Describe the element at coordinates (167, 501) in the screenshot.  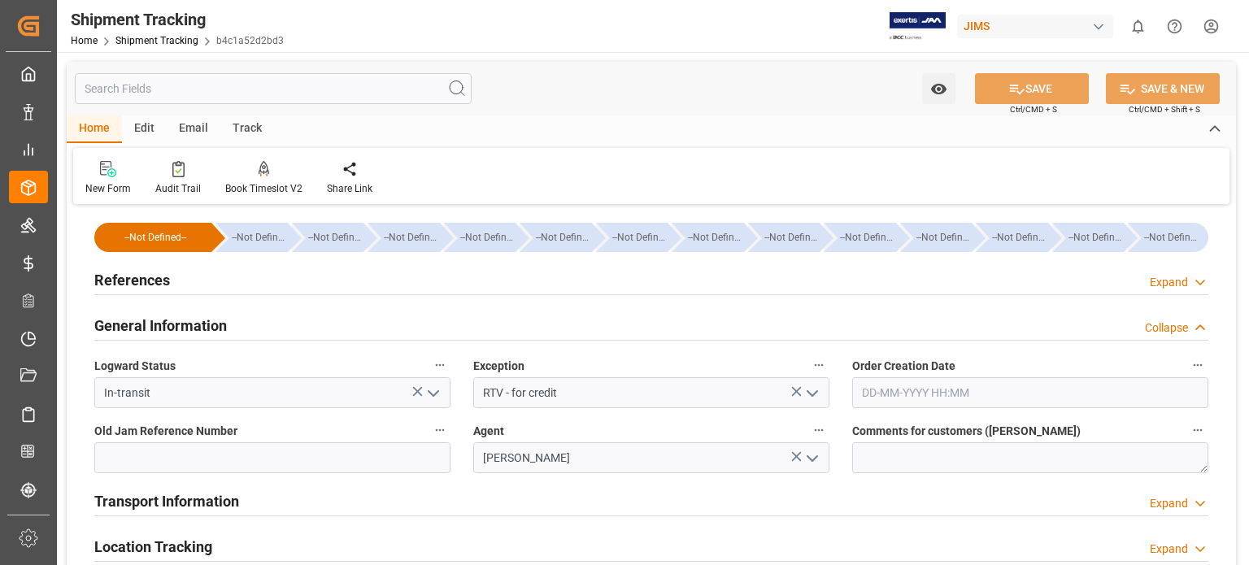
I see `h2: Transport Information` at that location.